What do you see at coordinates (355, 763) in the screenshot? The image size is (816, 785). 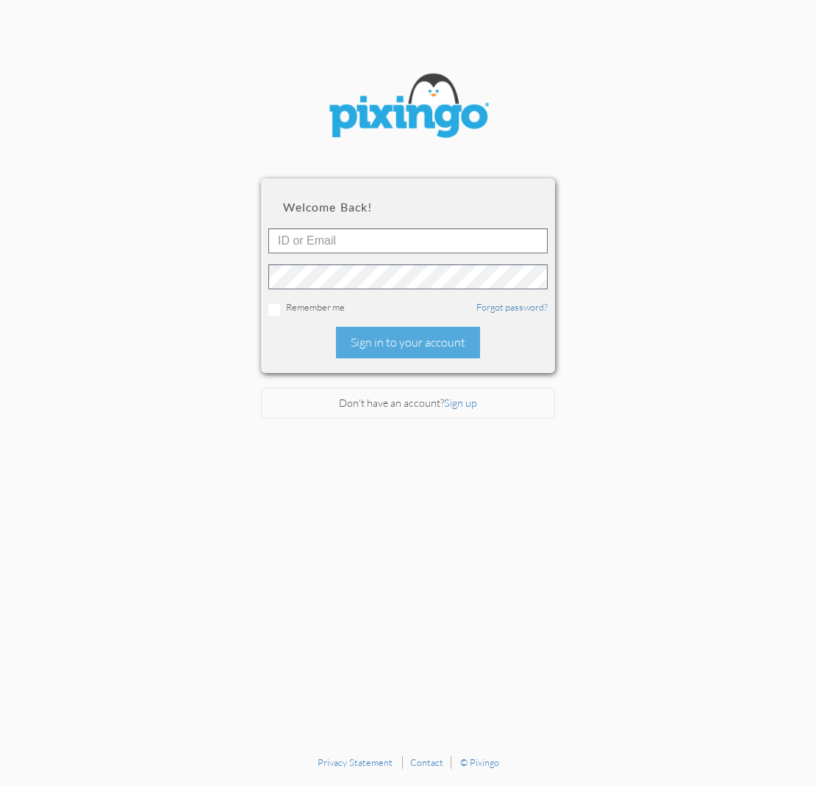 I see `a: Privacy Statement` at bounding box center [355, 763].